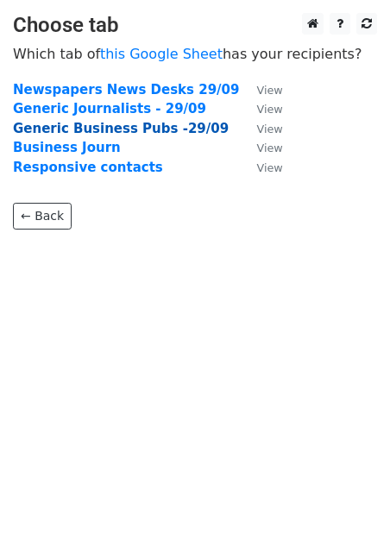 The image size is (390, 535). Describe the element at coordinates (42, 216) in the screenshot. I see `a: ← Back` at that location.